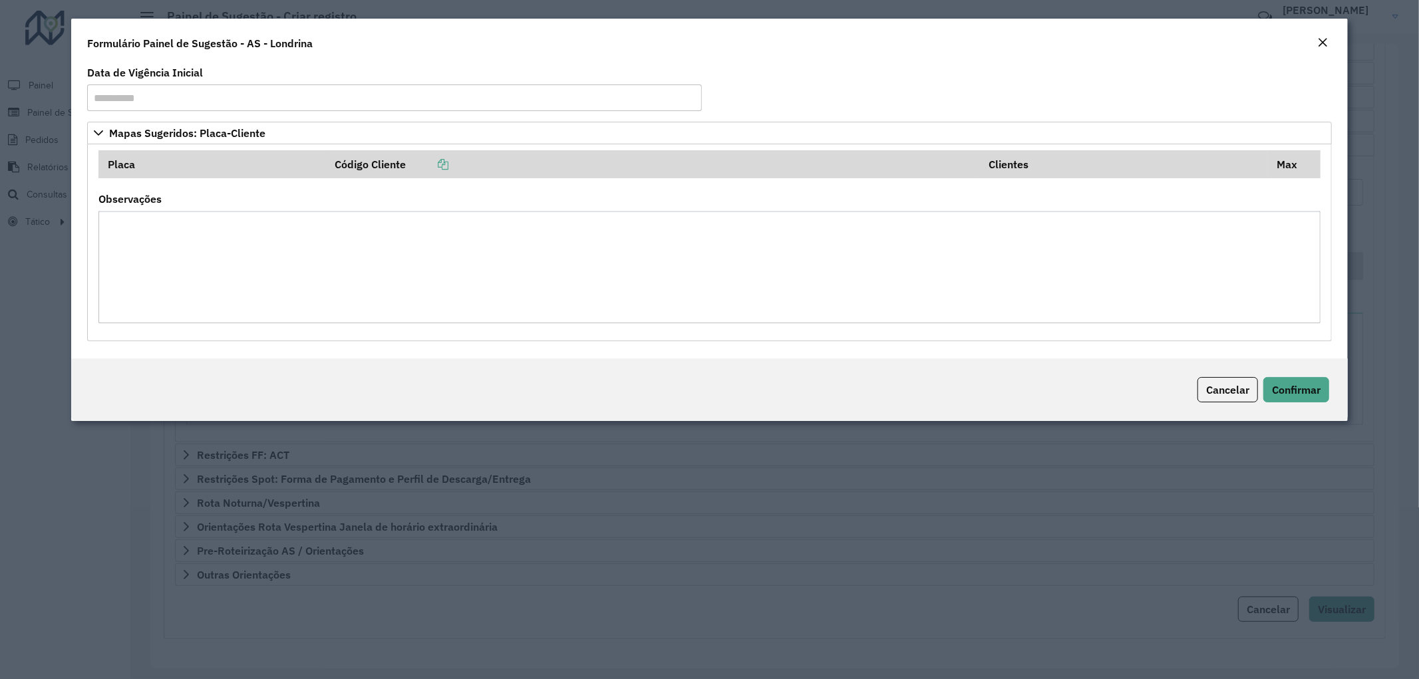 The height and width of the screenshot is (679, 1419). What do you see at coordinates (212, 164) in the screenshot?
I see `th: Placa` at bounding box center [212, 164].